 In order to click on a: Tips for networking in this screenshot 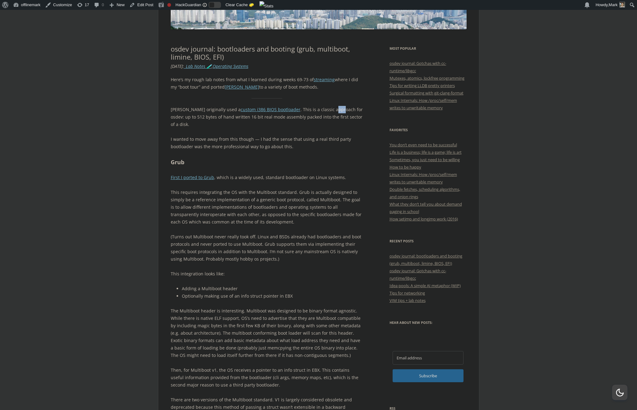, I will do `click(407, 293)`.